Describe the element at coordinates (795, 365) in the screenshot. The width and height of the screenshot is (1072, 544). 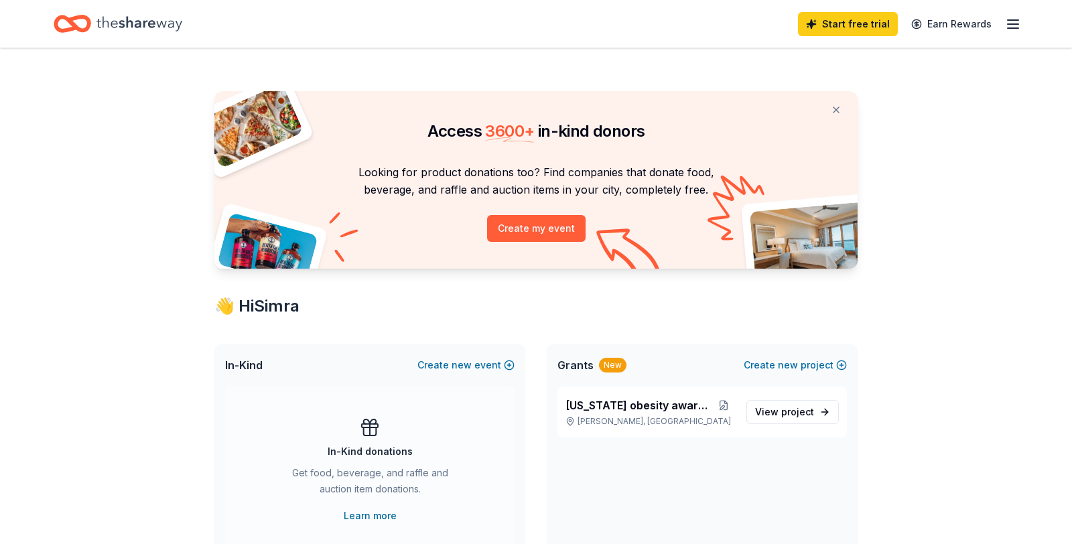
I see `button: Createnewproject` at that location.